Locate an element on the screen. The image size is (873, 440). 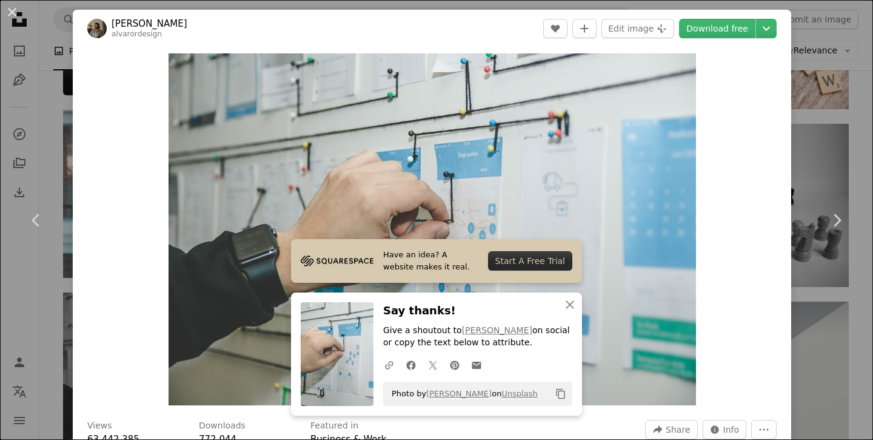
a: Have an idea? A website makes it real.Start A Free Trial is located at coordinates (437, 261).